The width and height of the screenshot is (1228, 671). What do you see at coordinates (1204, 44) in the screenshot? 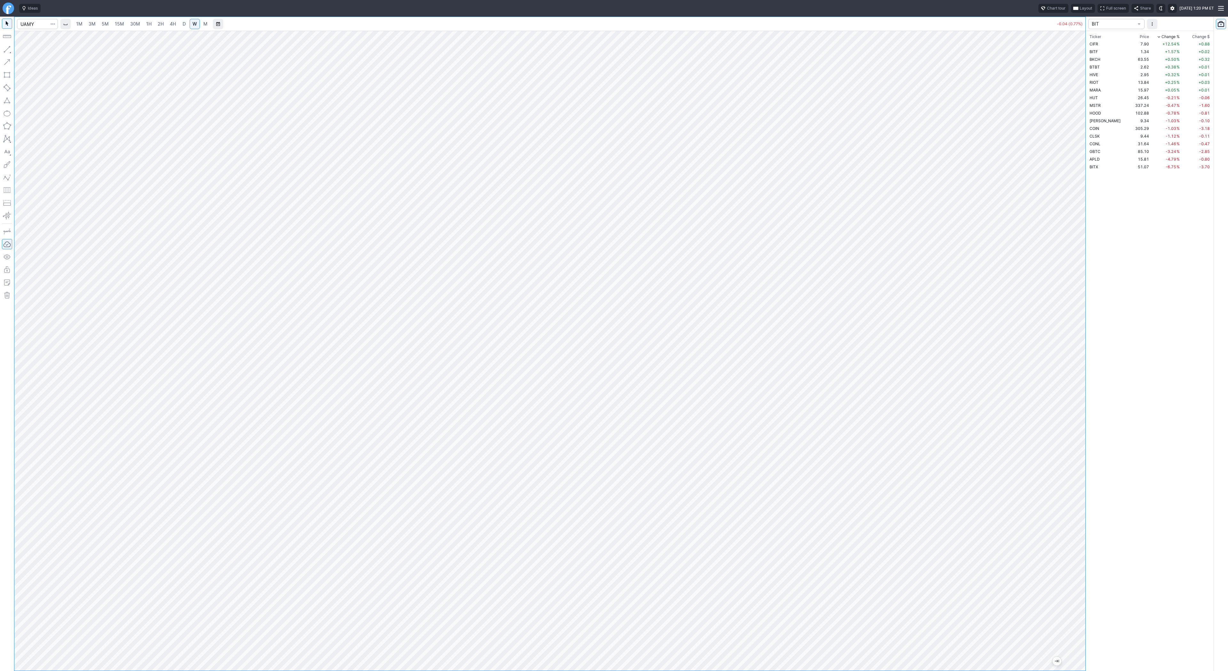
I see `span: +0.88` at bounding box center [1204, 44].